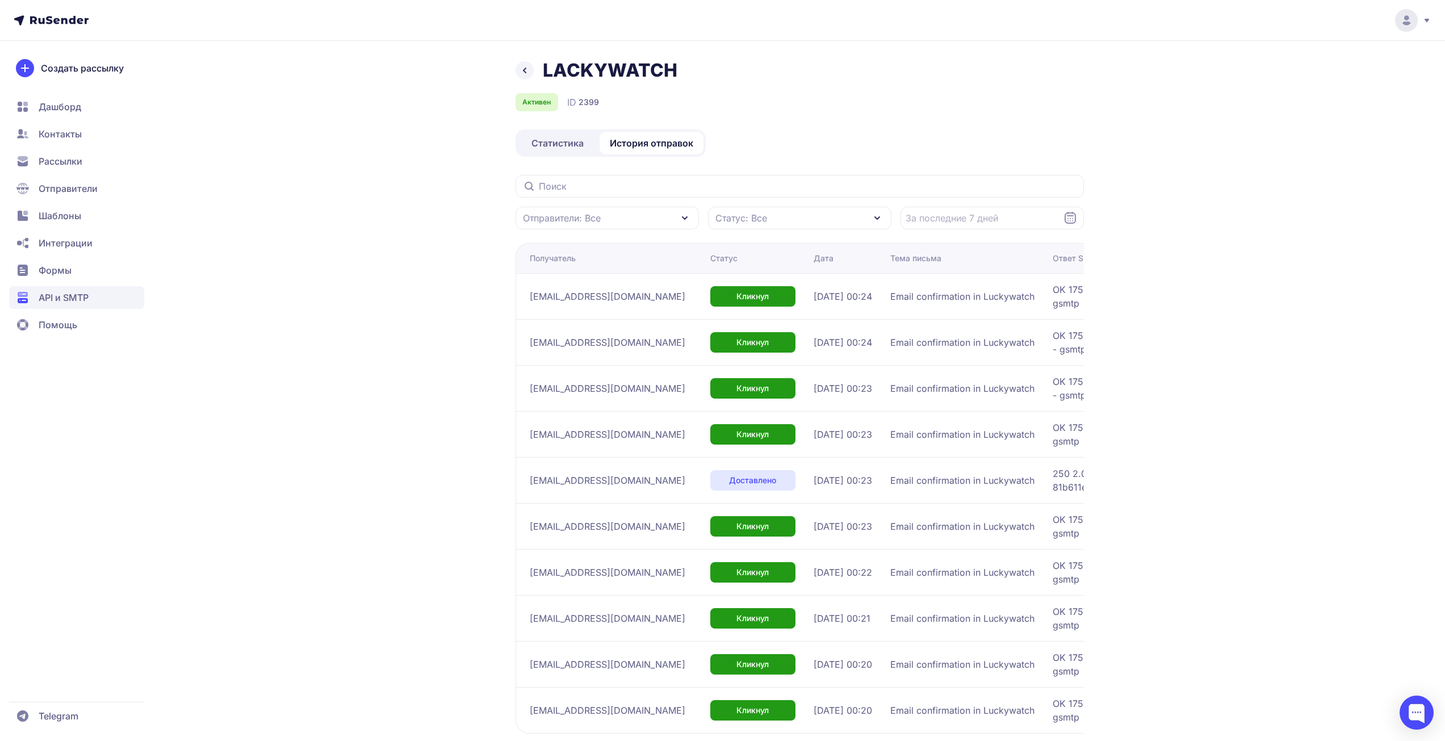  What do you see at coordinates (741, 218) in the screenshot?
I see `span: Статус: Все` at bounding box center [741, 218].